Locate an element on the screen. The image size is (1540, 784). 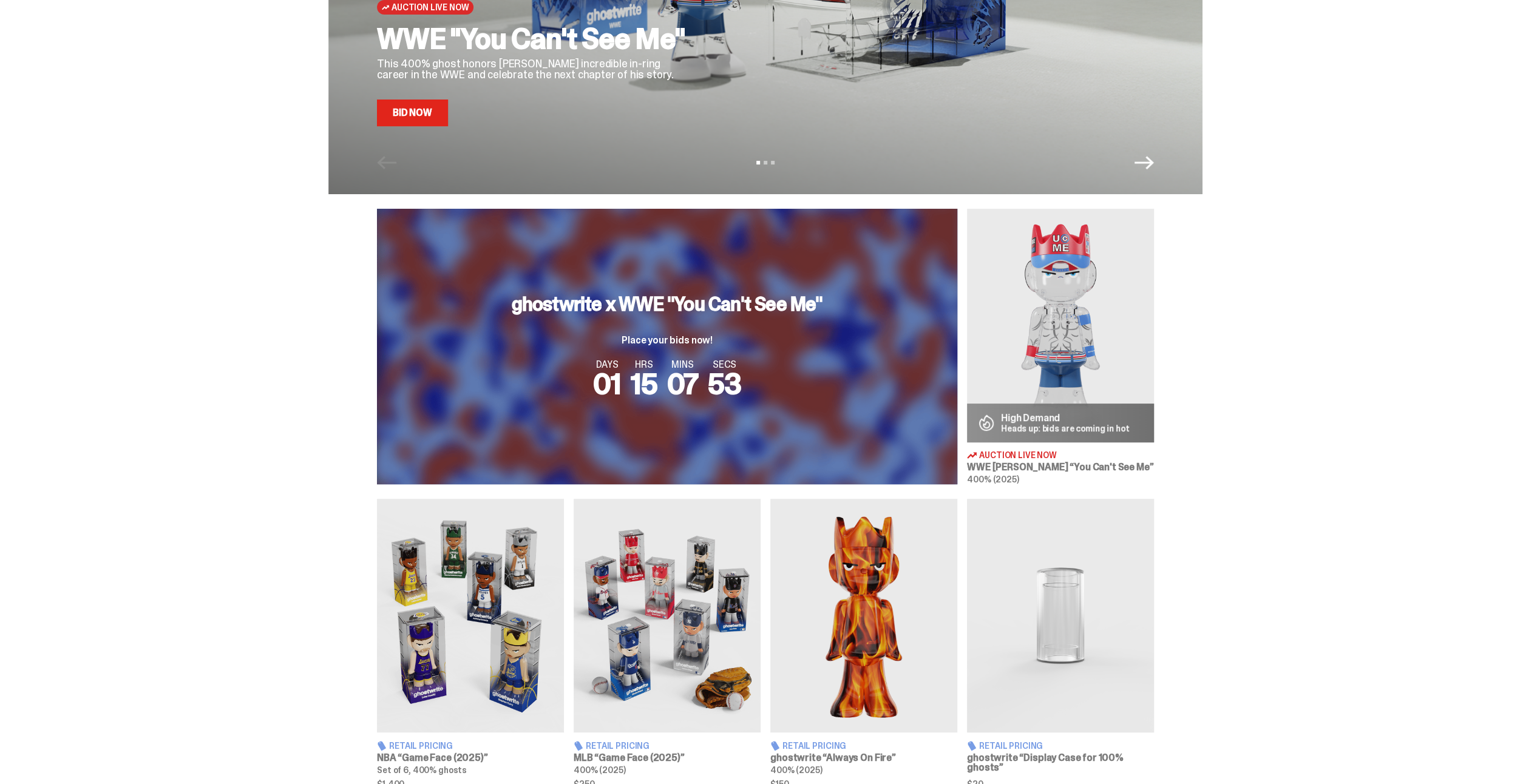
img: Display Case for 100% ghosts is located at coordinates (1060, 615).